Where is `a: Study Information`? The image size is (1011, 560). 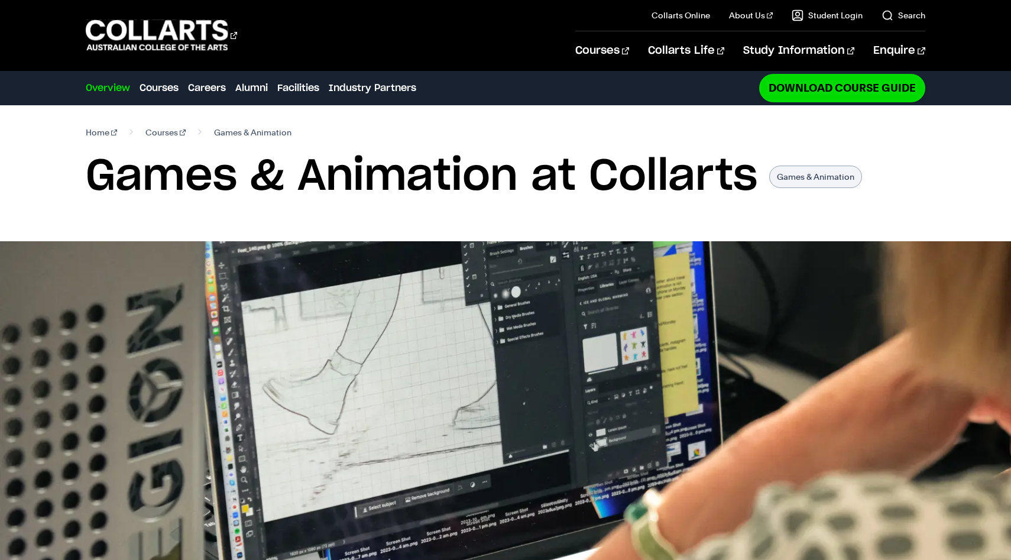 a: Study Information is located at coordinates (799, 51).